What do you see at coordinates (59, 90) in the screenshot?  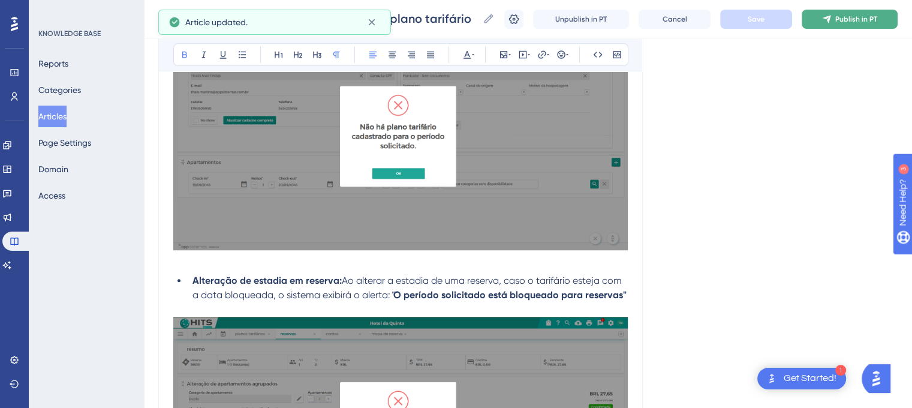 I see `button: Categories` at bounding box center [59, 90].